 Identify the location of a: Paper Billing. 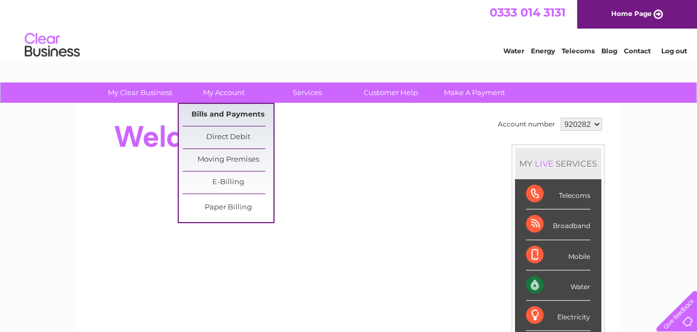
(228, 208).